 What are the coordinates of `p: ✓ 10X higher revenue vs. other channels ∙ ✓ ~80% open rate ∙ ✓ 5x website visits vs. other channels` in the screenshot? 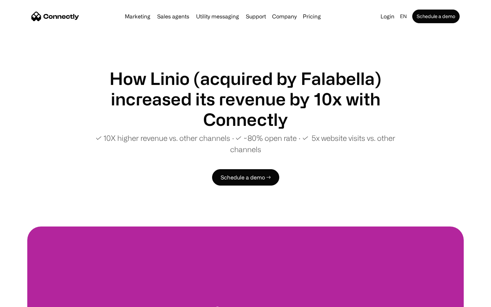 It's located at (246, 144).